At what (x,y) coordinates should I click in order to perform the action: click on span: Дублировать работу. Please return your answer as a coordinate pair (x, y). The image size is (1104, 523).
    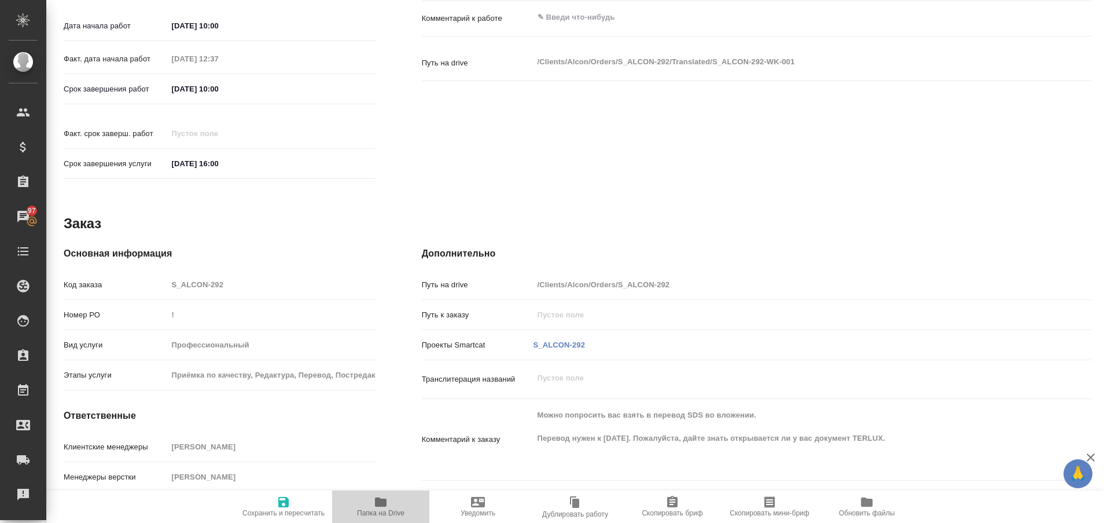
    Looking at the image, I should click on (575, 514).